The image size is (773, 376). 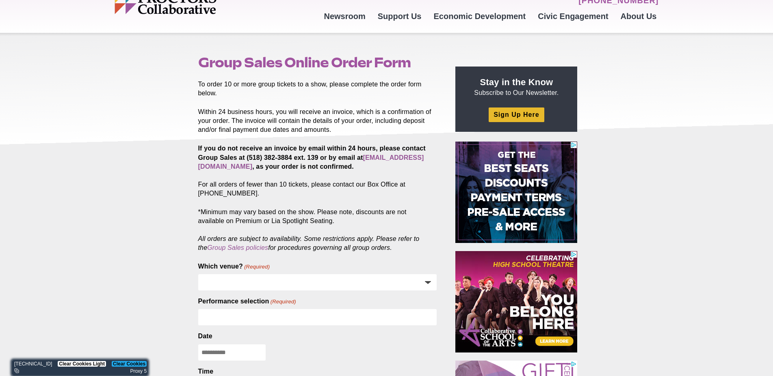 I want to click on label: Performance selection, so click(x=247, y=302).